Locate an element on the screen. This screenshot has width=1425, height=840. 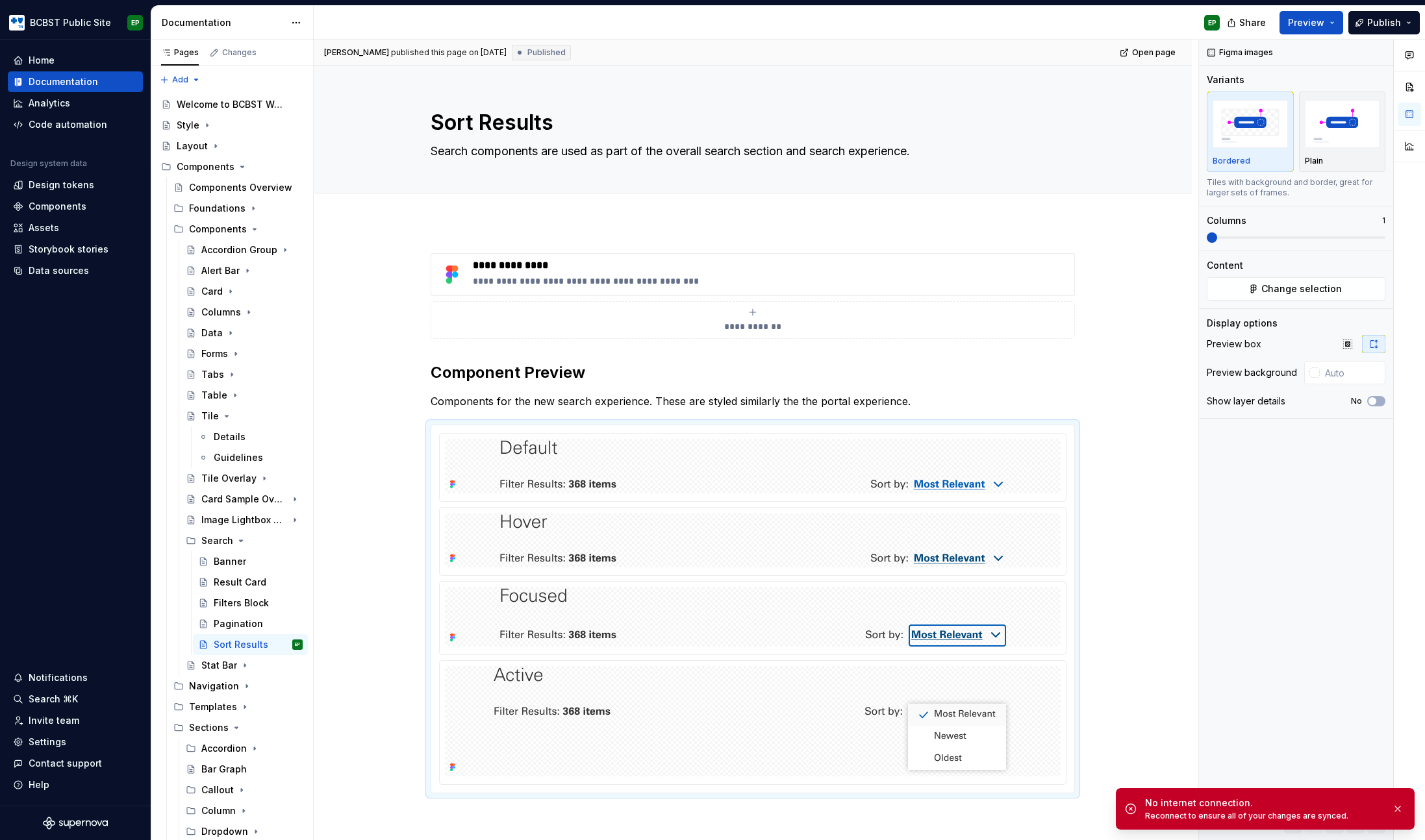
a: Tabs is located at coordinates (244, 375).